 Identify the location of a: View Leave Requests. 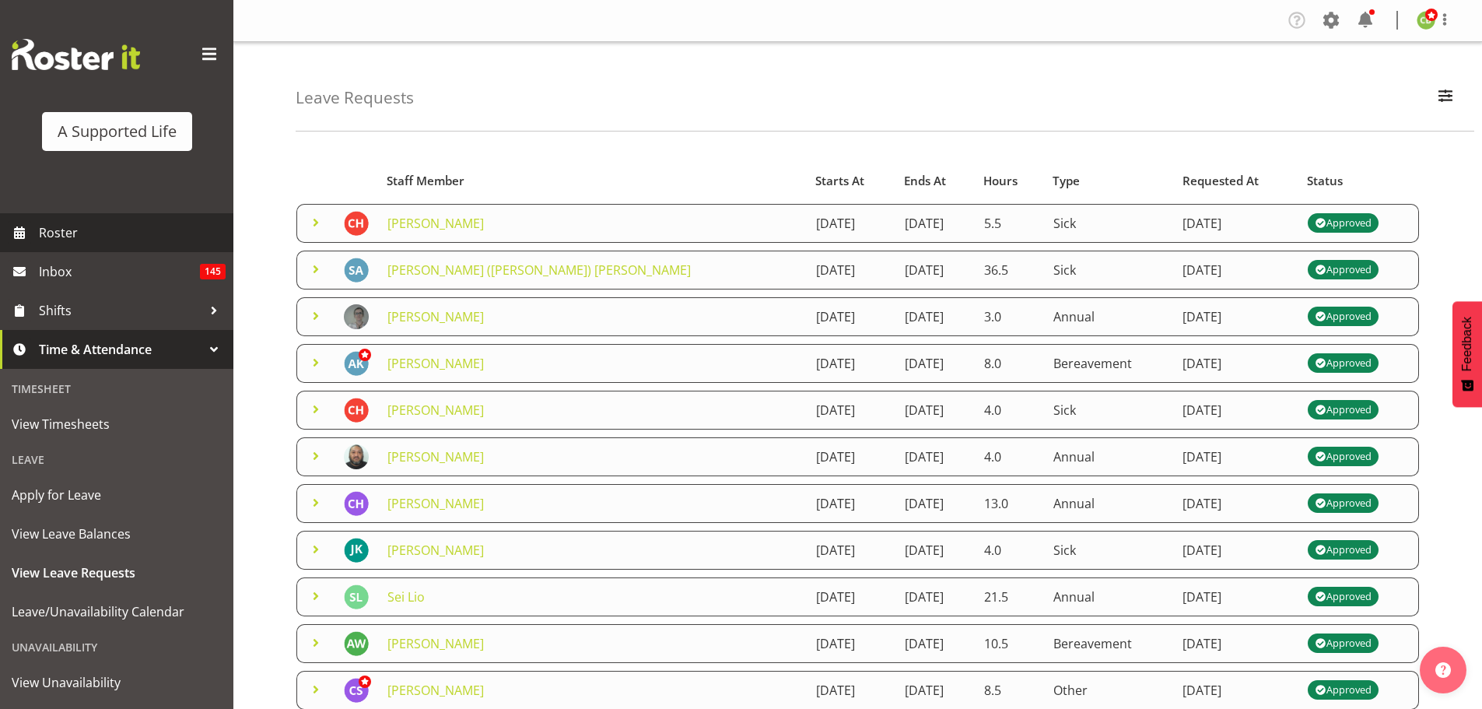
(117, 573).